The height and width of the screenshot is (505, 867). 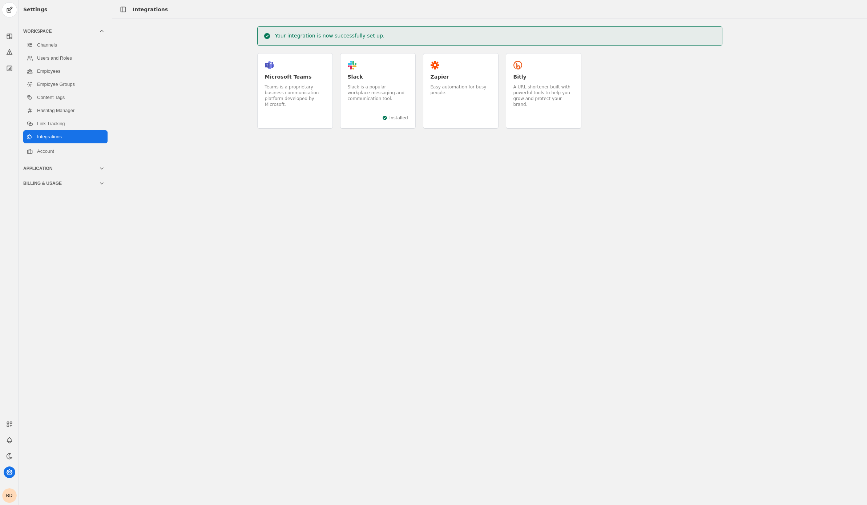 I want to click on app-icon: Microsoft Teams, so click(x=269, y=65).